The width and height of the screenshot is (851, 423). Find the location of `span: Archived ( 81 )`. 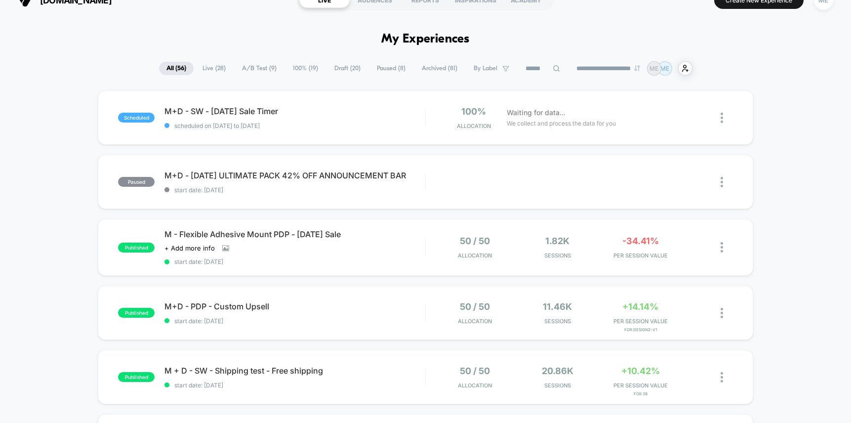

span: Archived ( 81 ) is located at coordinates (439, 68).